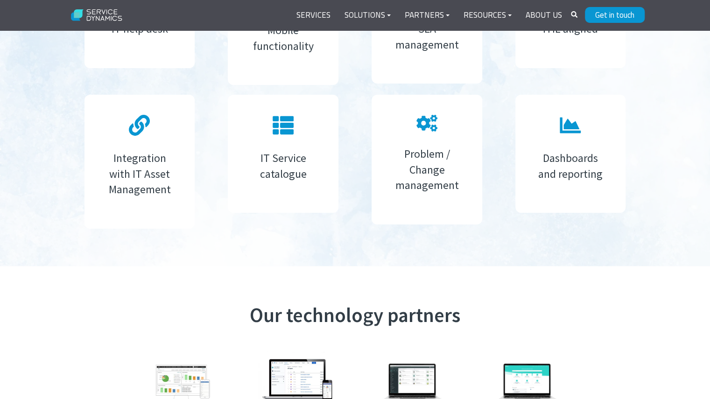  What do you see at coordinates (140, 174) in the screenshot?
I see `h4: Integration with IT Asset Management` at bounding box center [140, 174].